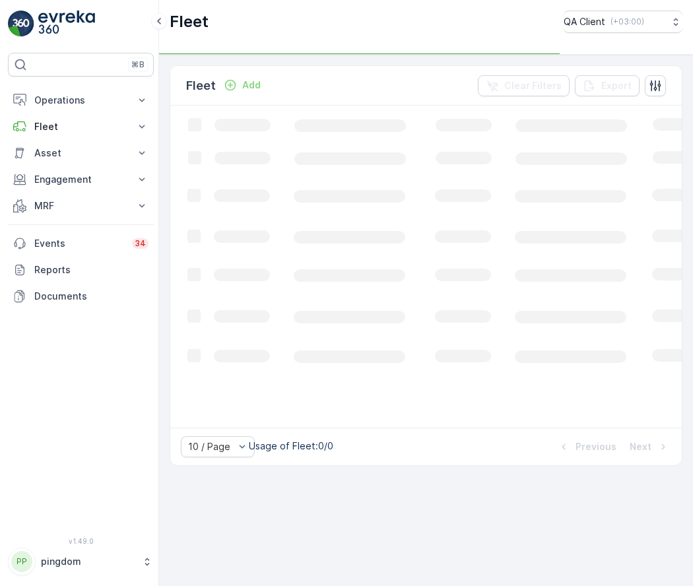 The width and height of the screenshot is (693, 586). What do you see at coordinates (649, 447) in the screenshot?
I see `button: Next` at bounding box center [649, 447].